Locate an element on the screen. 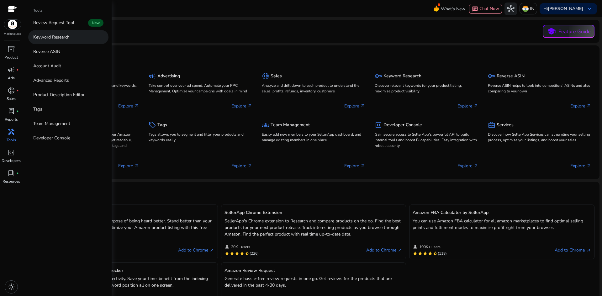 The width and height of the screenshot is (602, 296). span: hub is located at coordinates (510, 9).